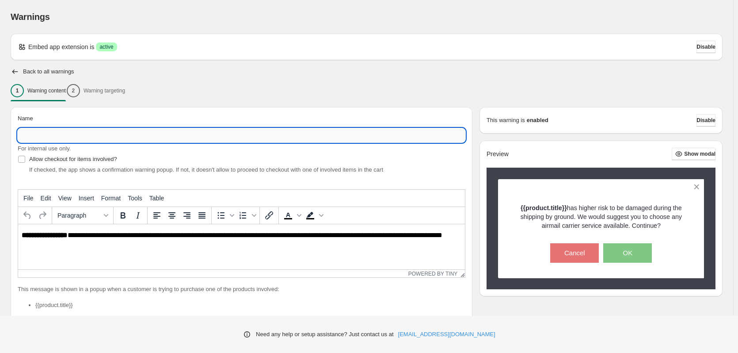 This screenshot has width=738, height=353. I want to click on span: Table, so click(156, 198).